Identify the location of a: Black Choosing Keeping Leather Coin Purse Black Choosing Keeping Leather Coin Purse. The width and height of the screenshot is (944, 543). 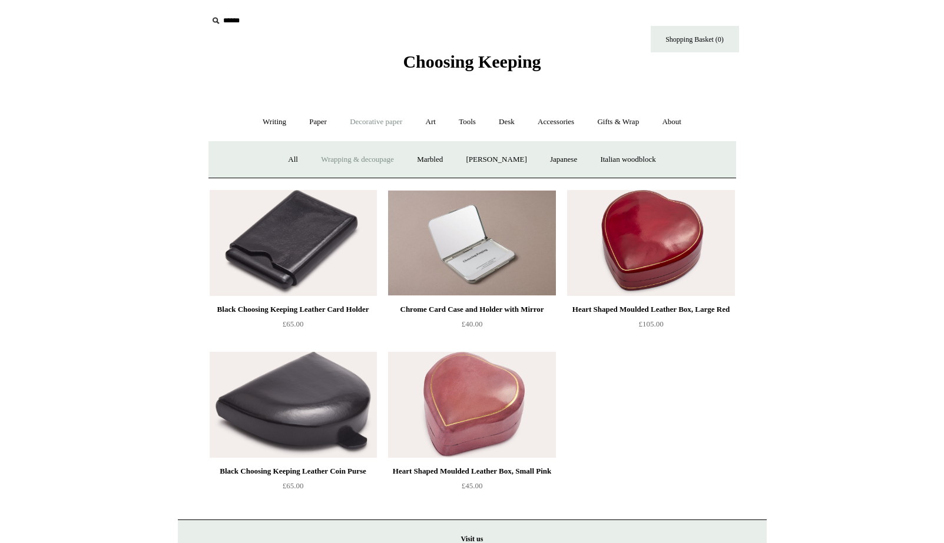
(293, 405).